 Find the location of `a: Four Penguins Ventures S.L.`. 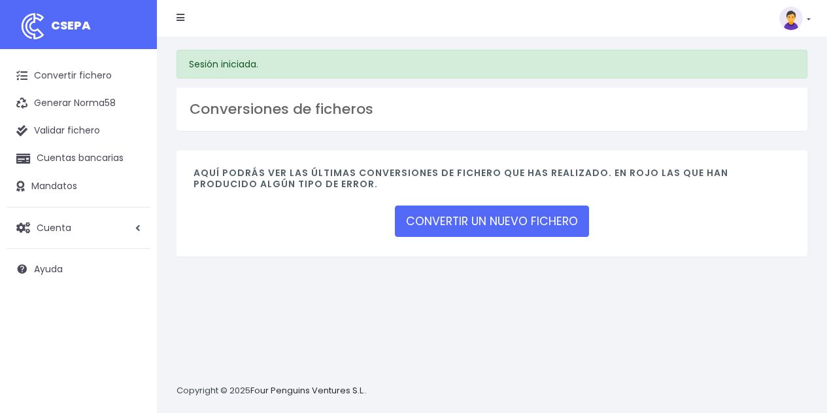

a: Four Penguins Ventures S.L. is located at coordinates (307, 390).